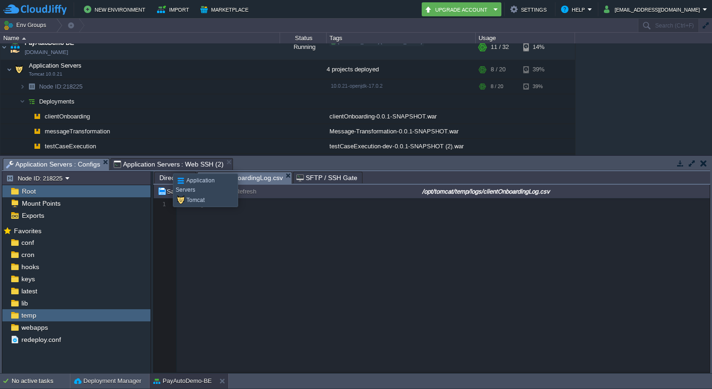 This screenshot has width=712, height=389. Describe the element at coordinates (327, 178) in the screenshot. I see `span: SFTP / SSH Gate` at that location.